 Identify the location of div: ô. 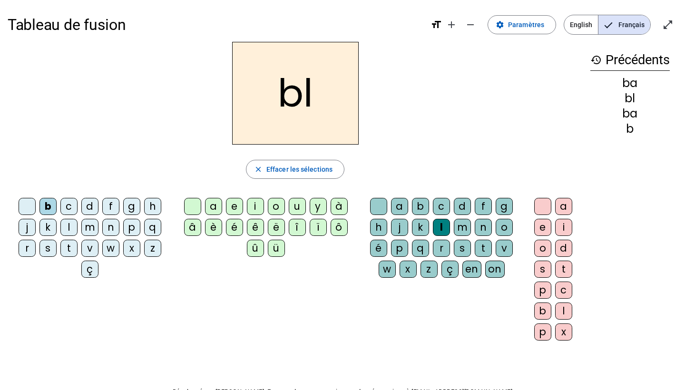
(339, 227).